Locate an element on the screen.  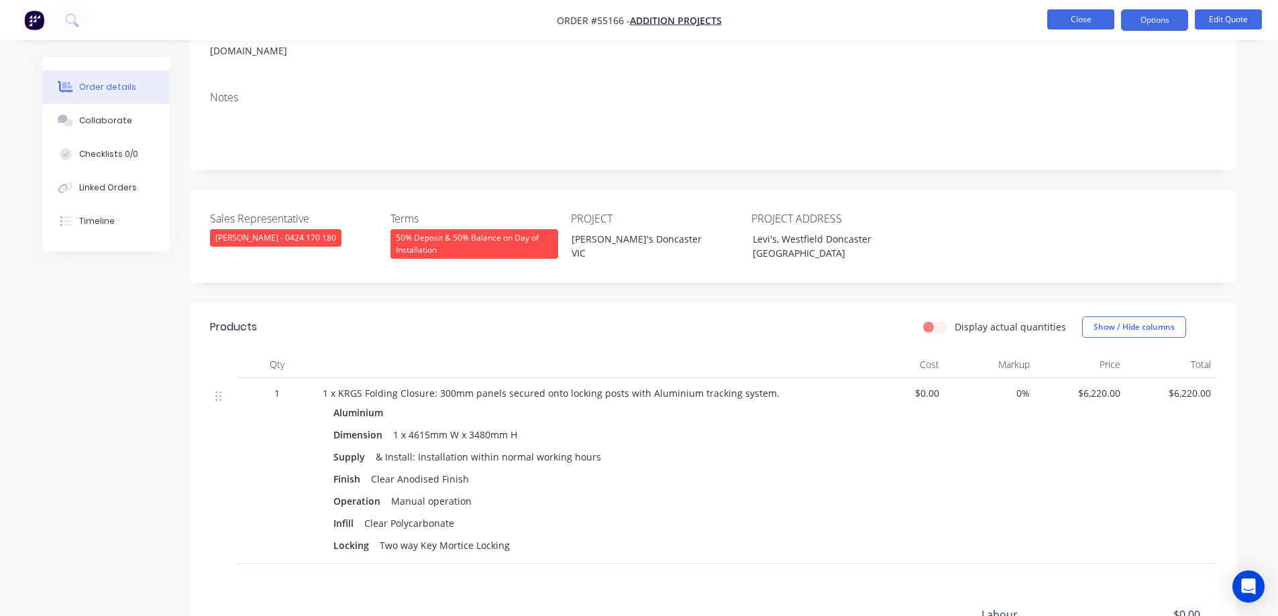
button: Timeline is located at coordinates (106, 221).